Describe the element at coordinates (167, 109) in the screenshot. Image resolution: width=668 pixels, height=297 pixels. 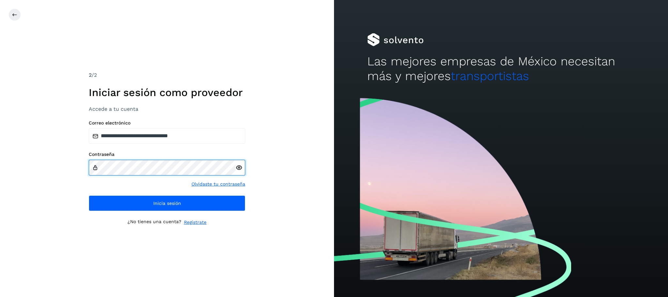
I see `h3: Accede a tu cuenta` at that location.